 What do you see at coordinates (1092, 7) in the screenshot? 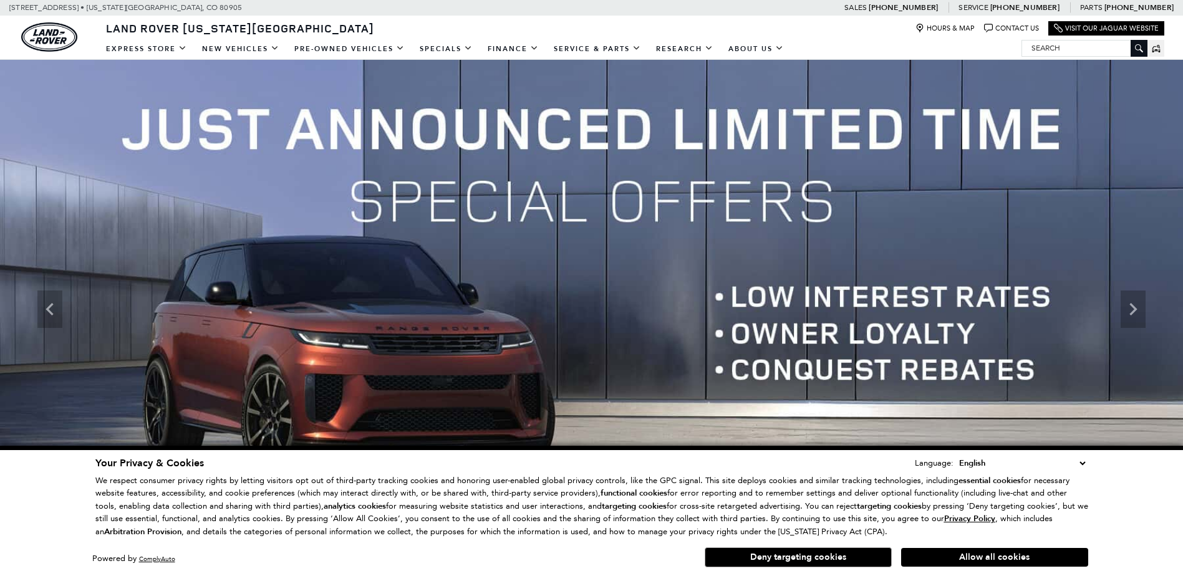
I see `span: Parts` at bounding box center [1092, 7].